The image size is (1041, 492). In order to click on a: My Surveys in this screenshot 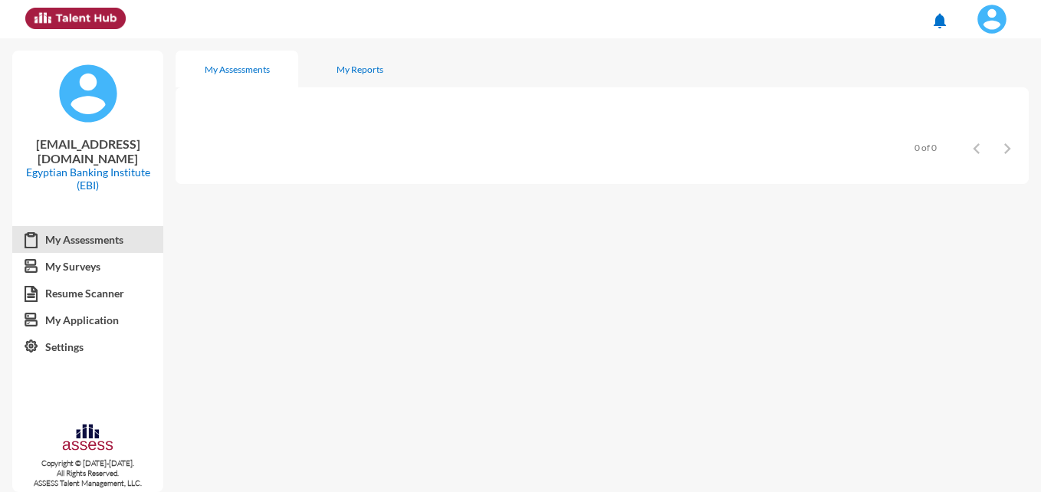, I will do `click(87, 267)`.